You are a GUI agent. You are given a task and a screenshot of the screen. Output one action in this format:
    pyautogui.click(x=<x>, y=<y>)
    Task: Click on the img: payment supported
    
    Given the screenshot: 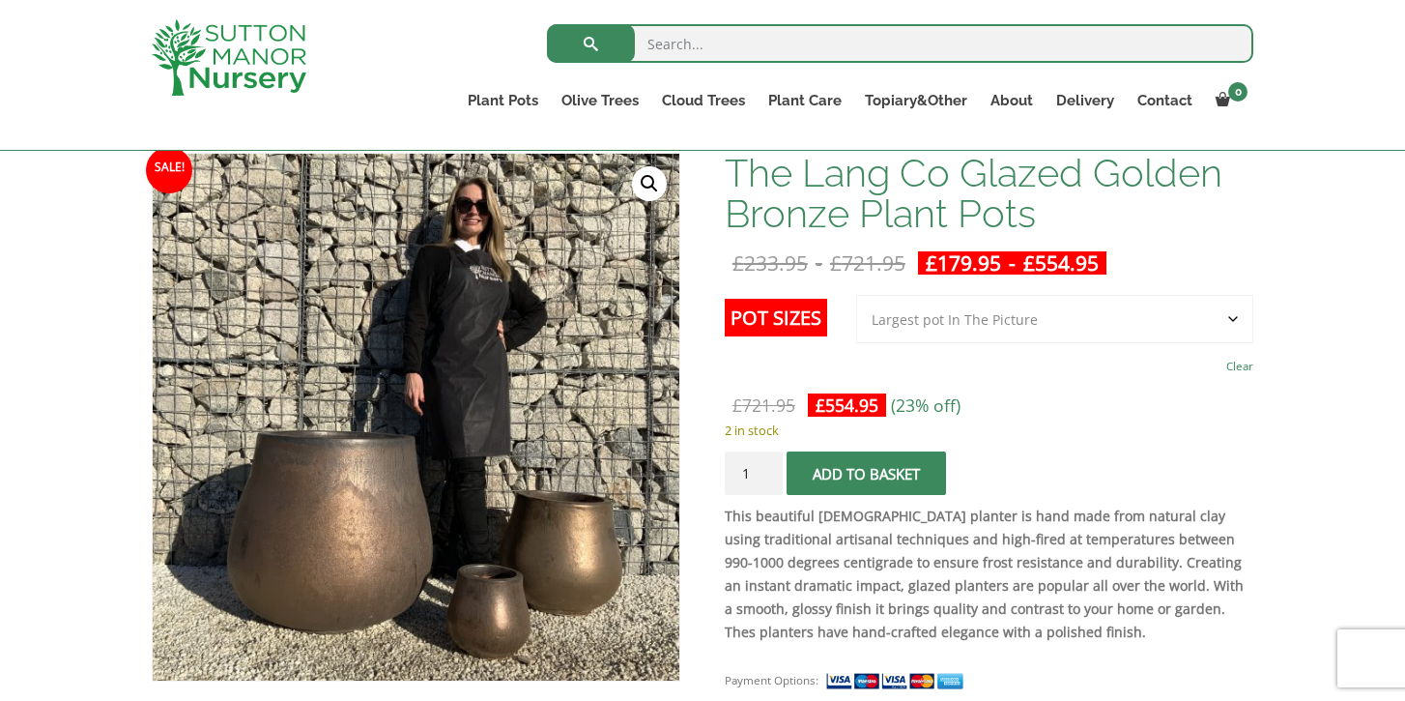 What is the action you would take?
    pyautogui.click(x=898, y=680)
    